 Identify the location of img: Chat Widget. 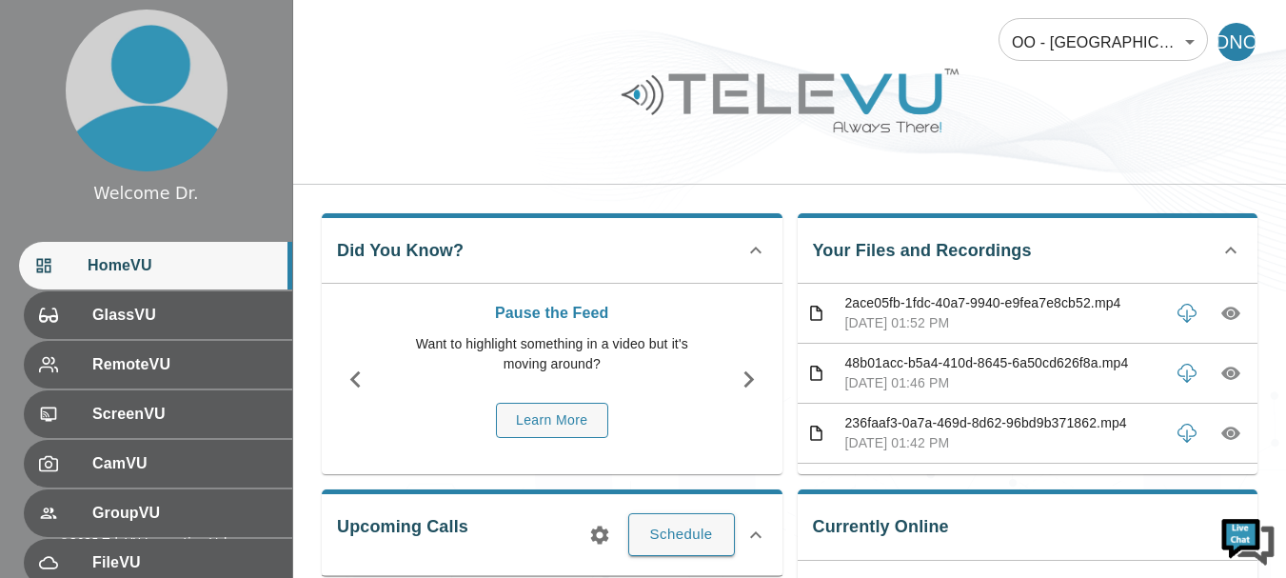
(1248, 540).